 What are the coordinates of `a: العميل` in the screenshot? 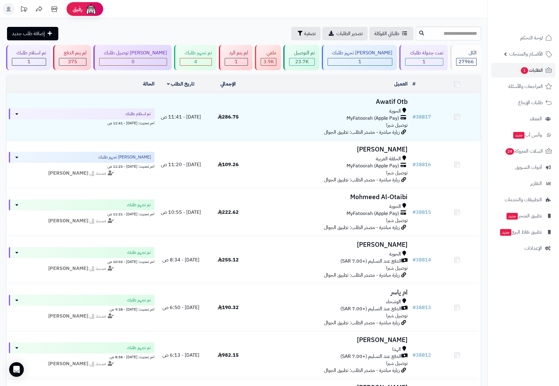 It's located at (401, 84).